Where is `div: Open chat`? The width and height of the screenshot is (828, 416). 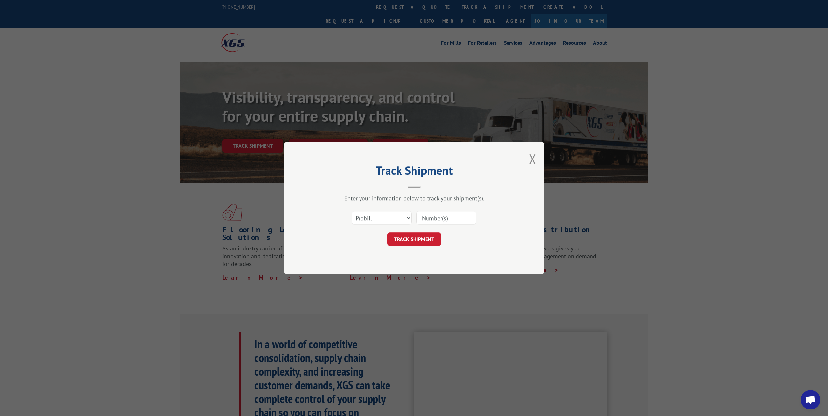
div: Open chat is located at coordinates (811, 400).